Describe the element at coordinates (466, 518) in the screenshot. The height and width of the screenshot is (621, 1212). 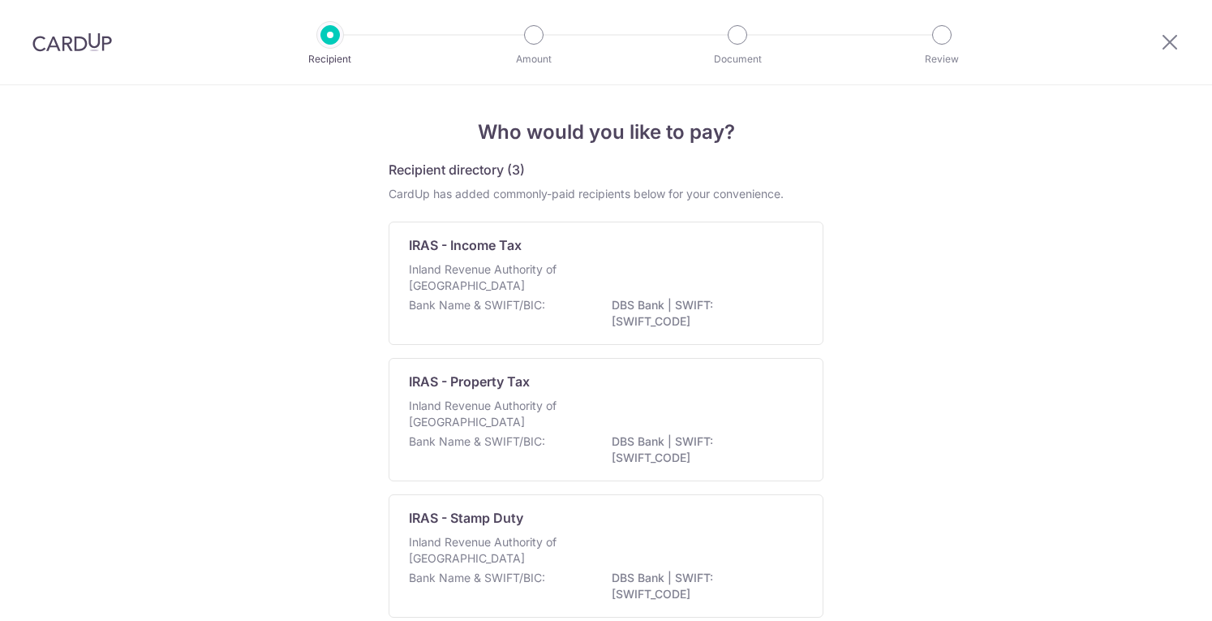
I see `p: IRAS - Stamp Duty` at that location.